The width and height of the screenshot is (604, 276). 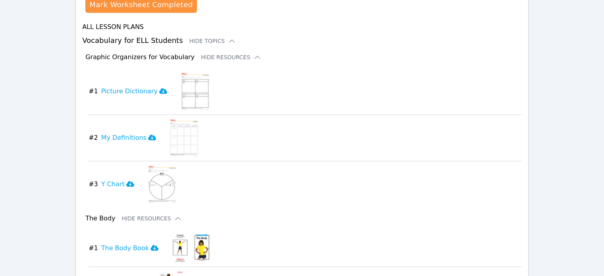 What do you see at coordinates (127, 248) in the screenshot?
I see `button: #1The Body Book` at bounding box center [127, 248].